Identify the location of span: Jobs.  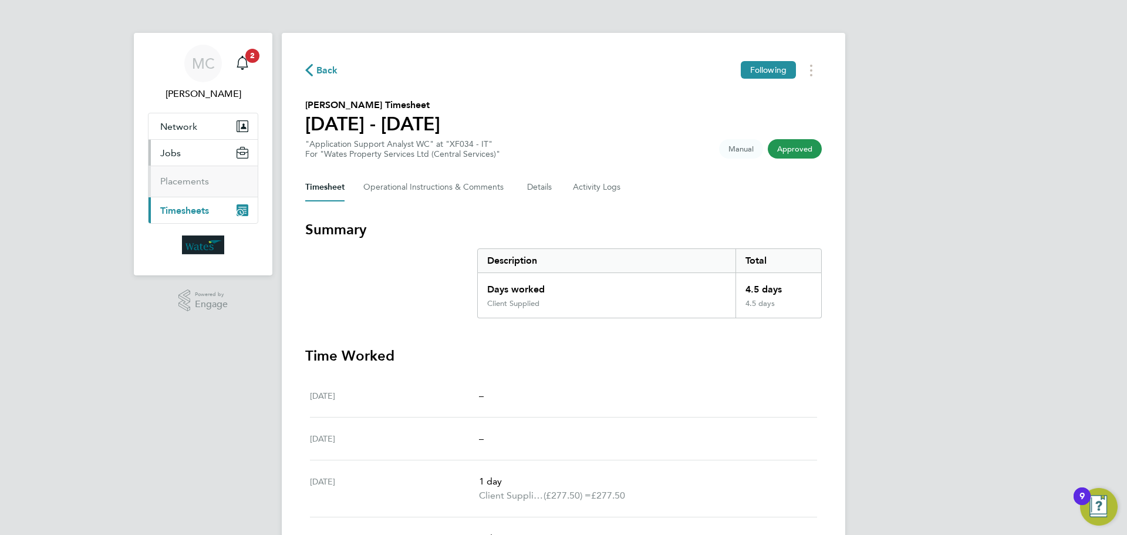
(170, 153).